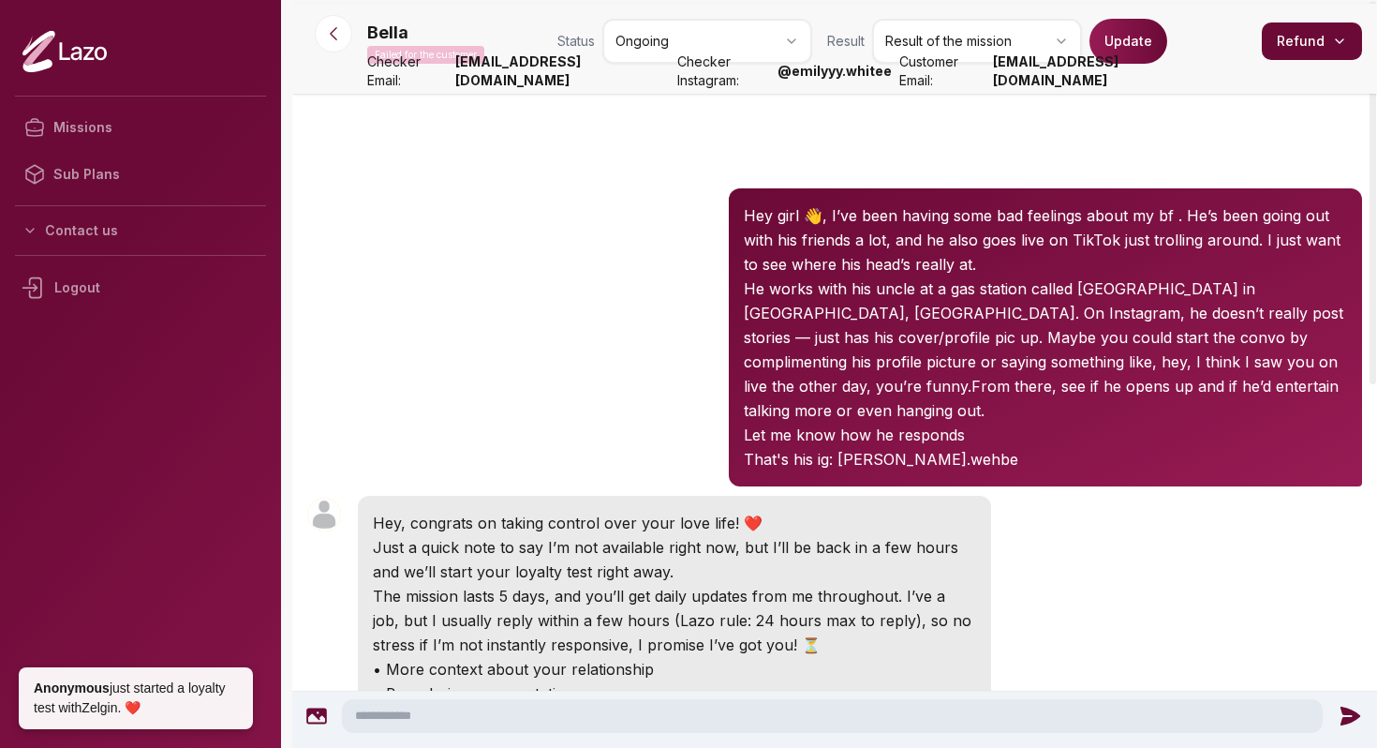 The image size is (1377, 748). What do you see at coordinates (425, 54) in the screenshot?
I see `p: Failed for the customer` at bounding box center [425, 54].